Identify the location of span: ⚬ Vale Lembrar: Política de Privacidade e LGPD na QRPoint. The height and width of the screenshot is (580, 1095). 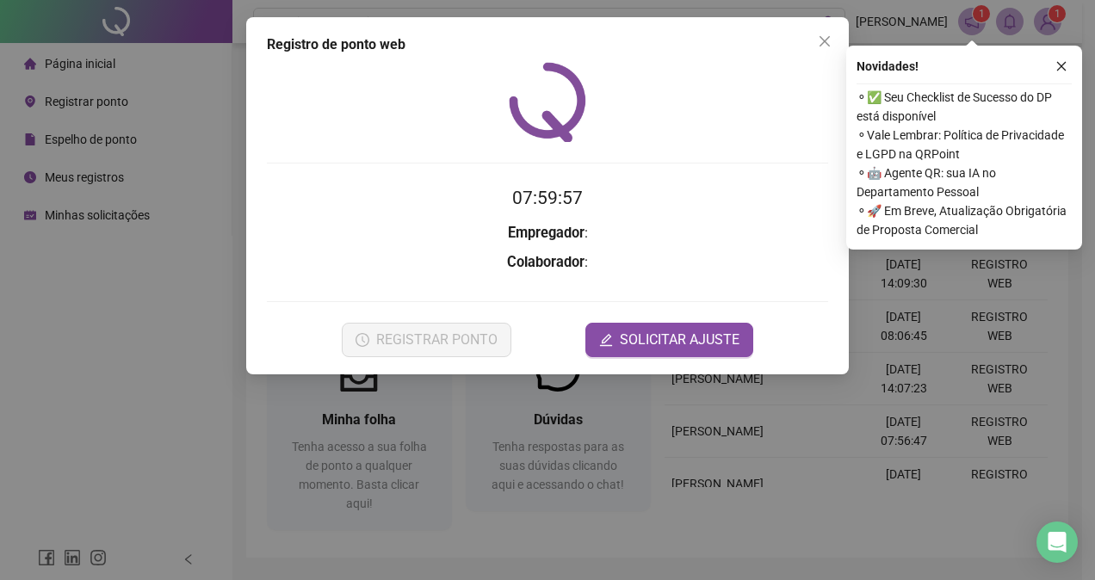
(964, 145).